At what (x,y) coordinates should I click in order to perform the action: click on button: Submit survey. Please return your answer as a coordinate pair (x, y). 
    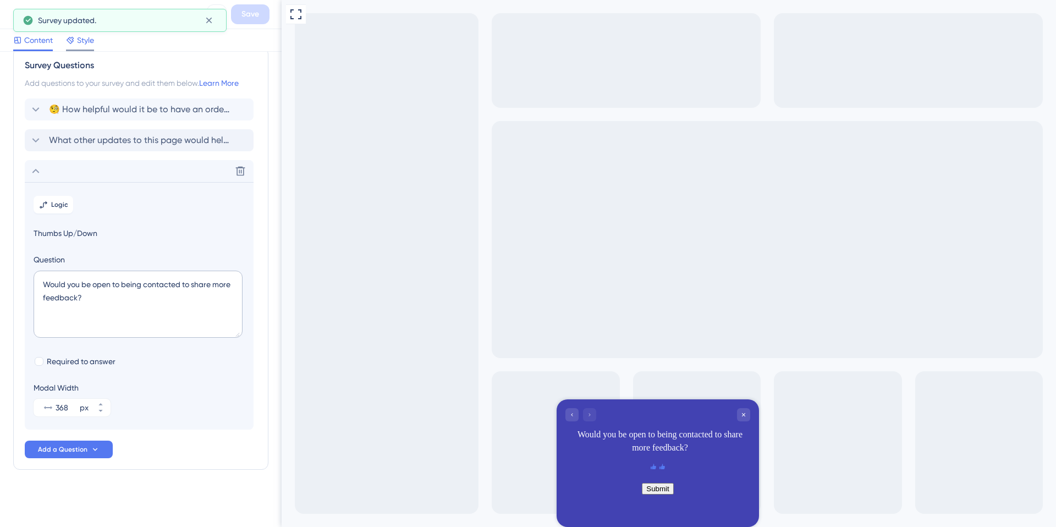
    Looking at the image, I should click on (101, 89).